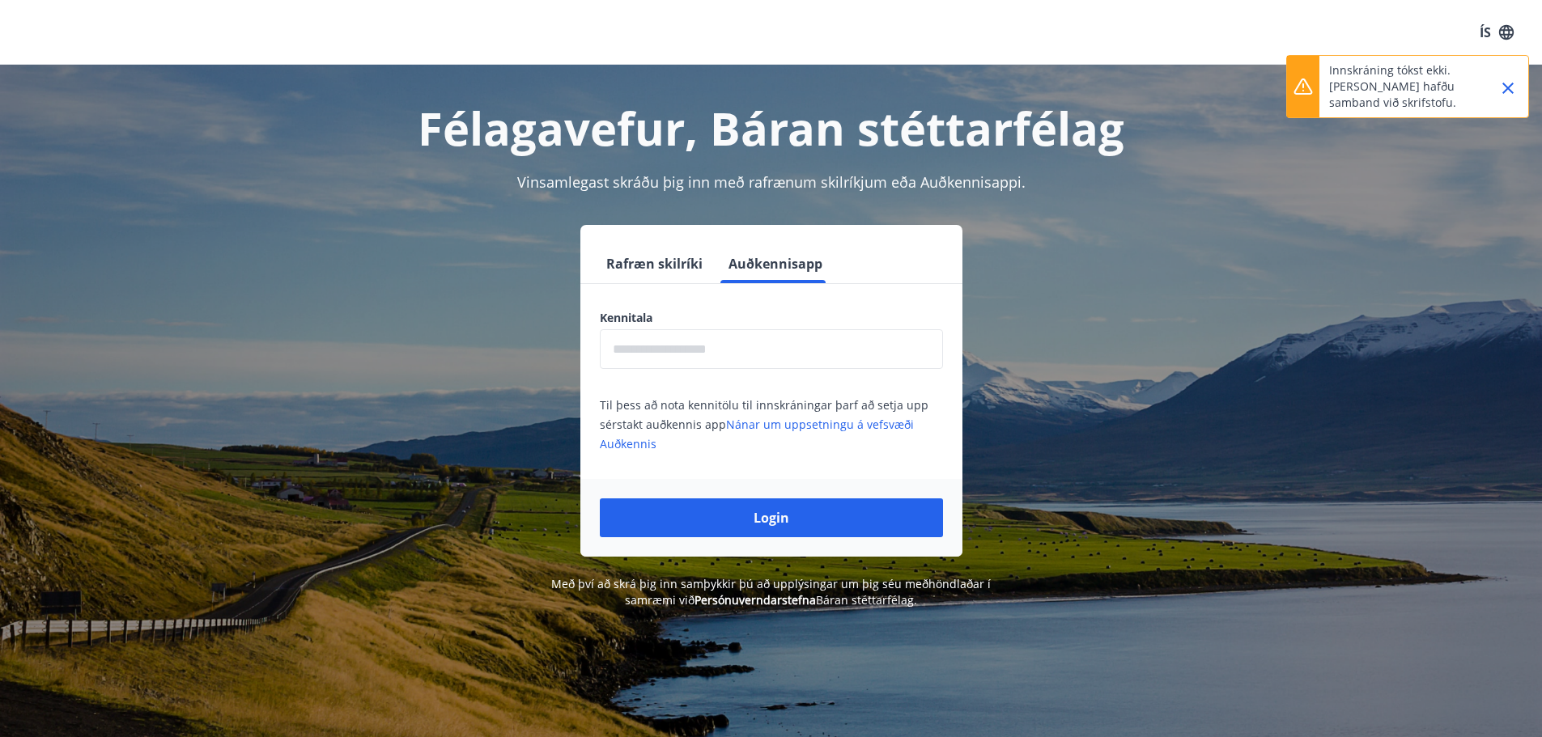 This screenshot has width=1542, height=737. What do you see at coordinates (775, 264) in the screenshot?
I see `button: Auðkennisapp` at bounding box center [775, 264].